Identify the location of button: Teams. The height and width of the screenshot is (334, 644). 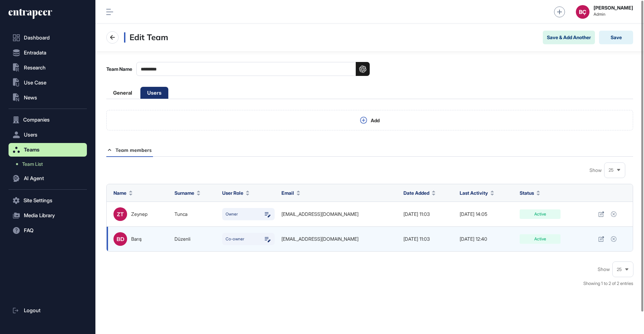
(48, 150).